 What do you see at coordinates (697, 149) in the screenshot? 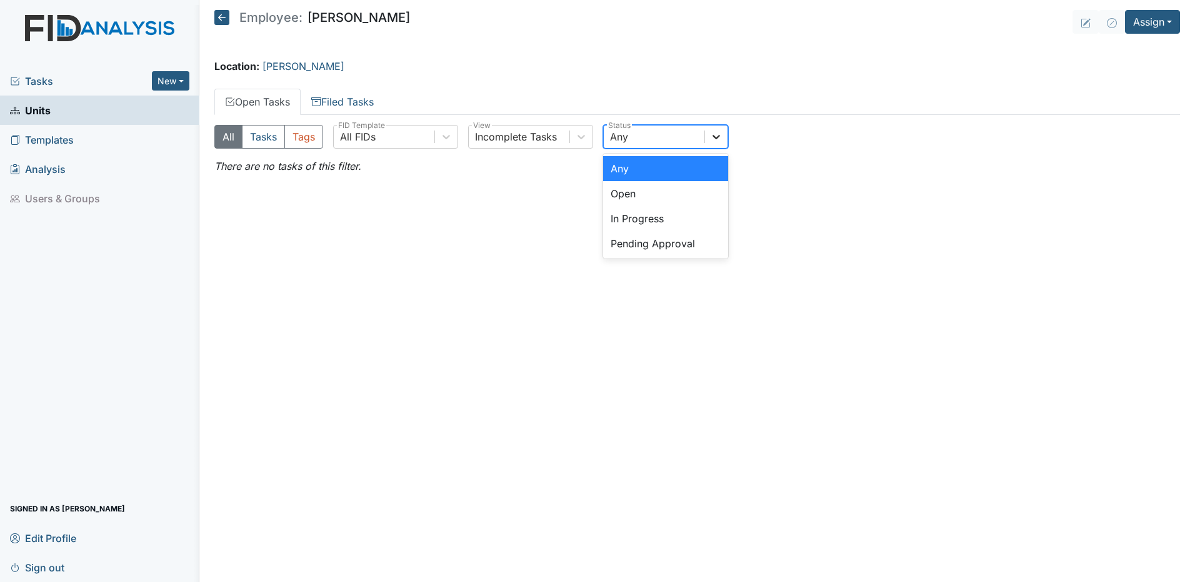
I see `div: Open Tasks` at bounding box center [697, 149].